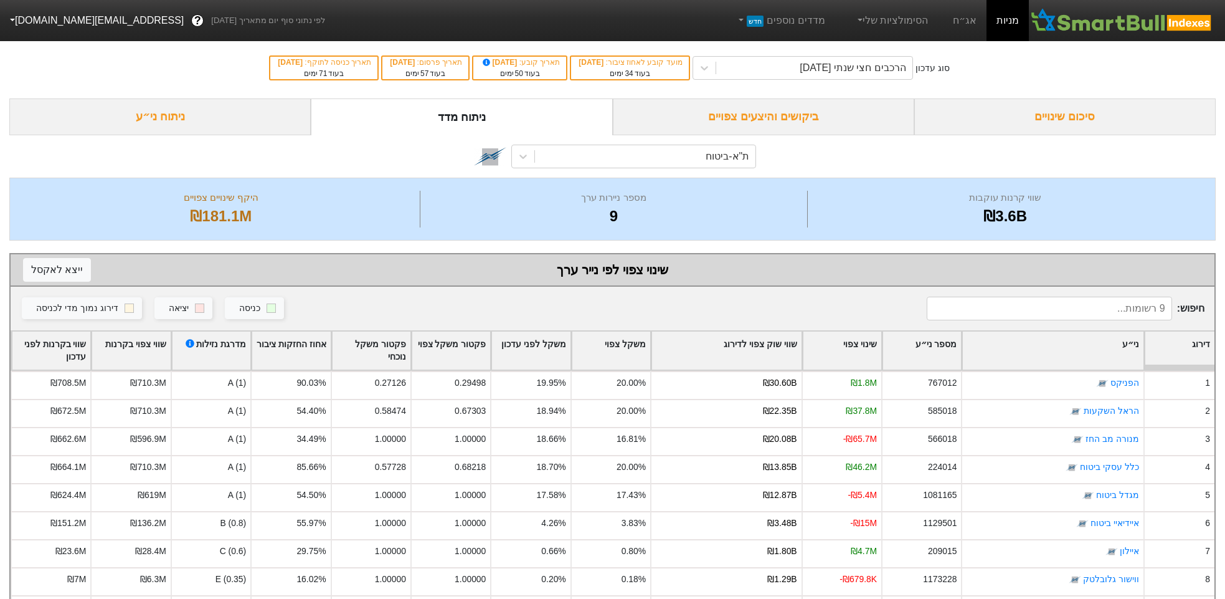 The width and height of the screenshot is (1225, 599). I want to click on div: 566018, so click(943, 439).